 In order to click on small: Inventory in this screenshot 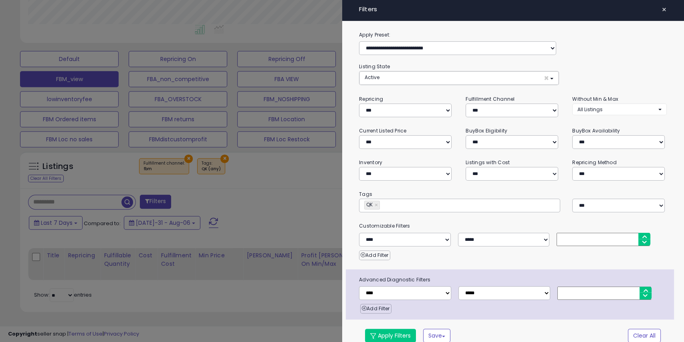, I will do `click(371, 162)`.